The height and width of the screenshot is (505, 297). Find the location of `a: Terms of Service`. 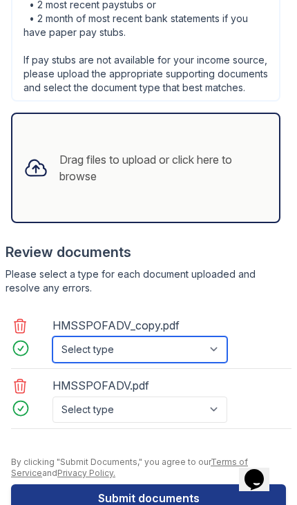

a: Terms of Service is located at coordinates (129, 467).